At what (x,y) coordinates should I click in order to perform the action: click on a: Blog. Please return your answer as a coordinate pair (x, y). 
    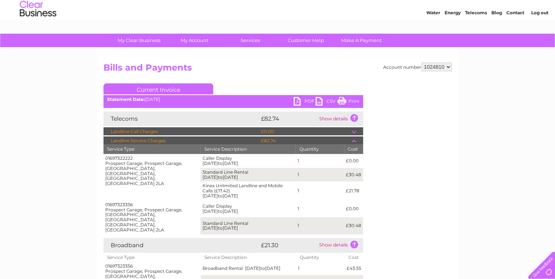
    Looking at the image, I should click on (497, 34).